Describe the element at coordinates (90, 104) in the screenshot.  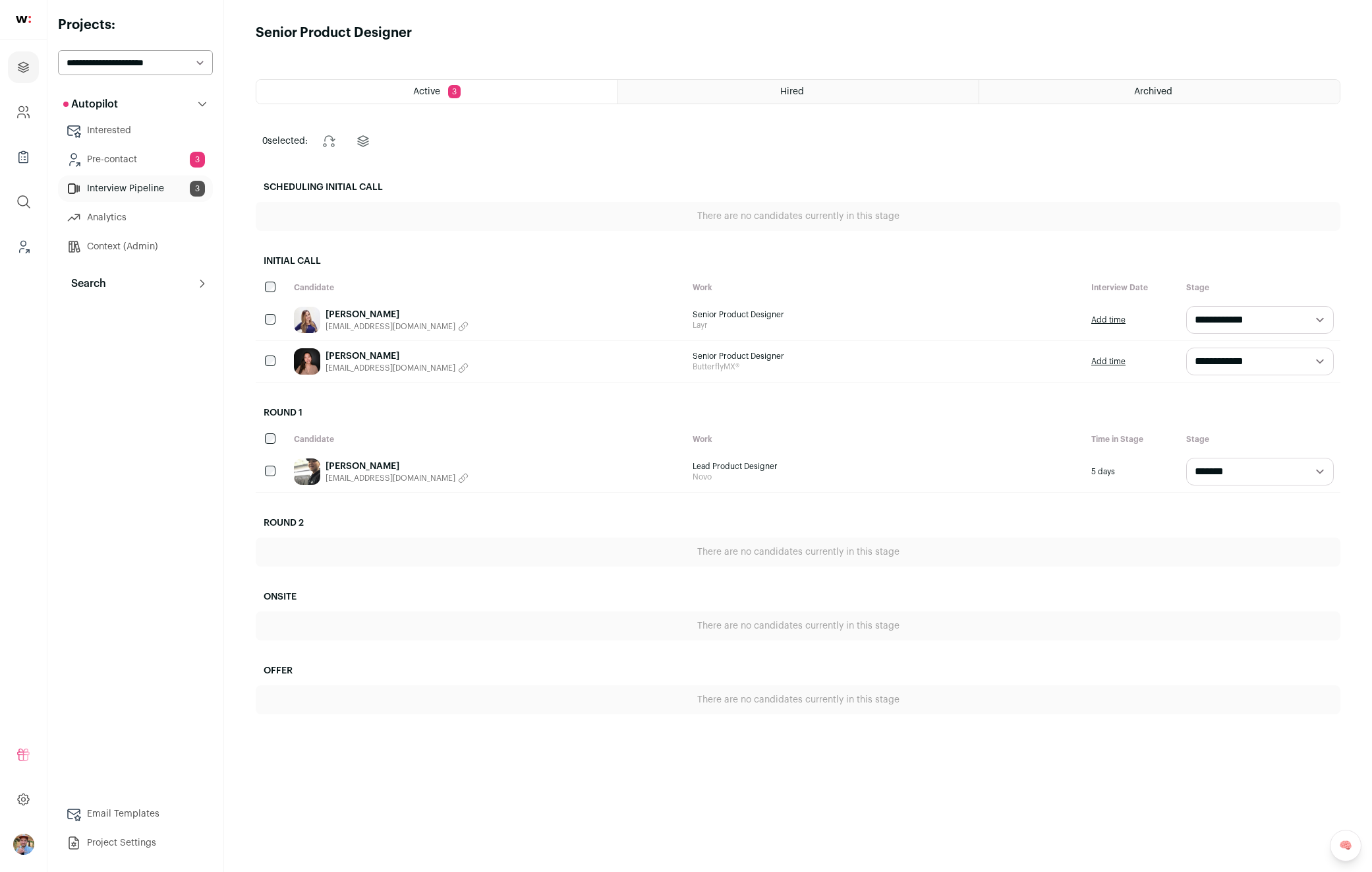
I see `p: Autopilot` at that location.